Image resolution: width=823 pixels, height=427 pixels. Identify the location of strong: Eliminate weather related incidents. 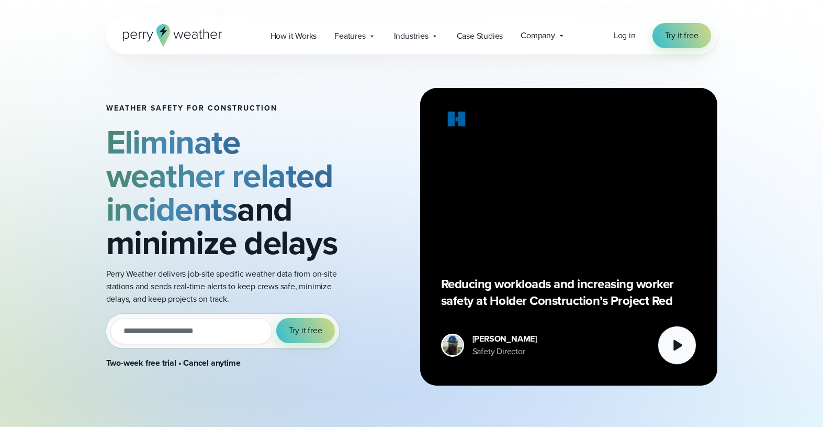
(220, 175).